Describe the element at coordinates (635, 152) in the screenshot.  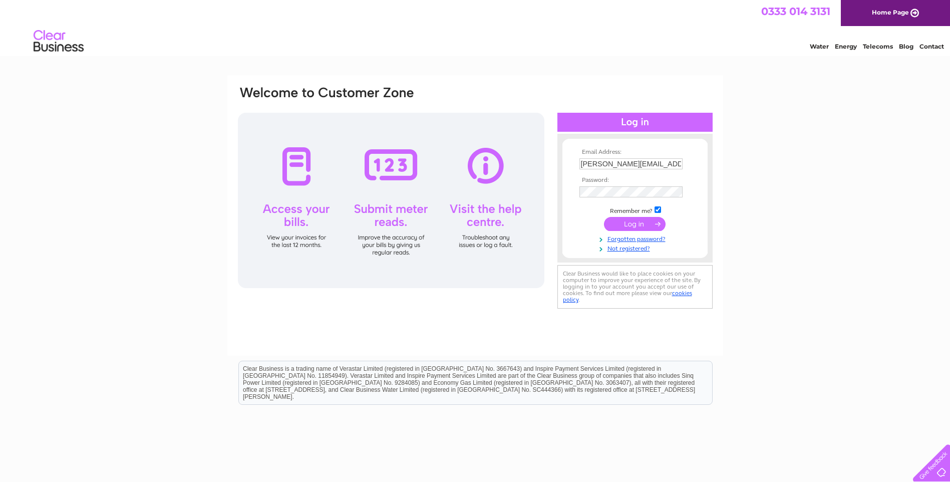
I see `th: Email Address:` at that location.